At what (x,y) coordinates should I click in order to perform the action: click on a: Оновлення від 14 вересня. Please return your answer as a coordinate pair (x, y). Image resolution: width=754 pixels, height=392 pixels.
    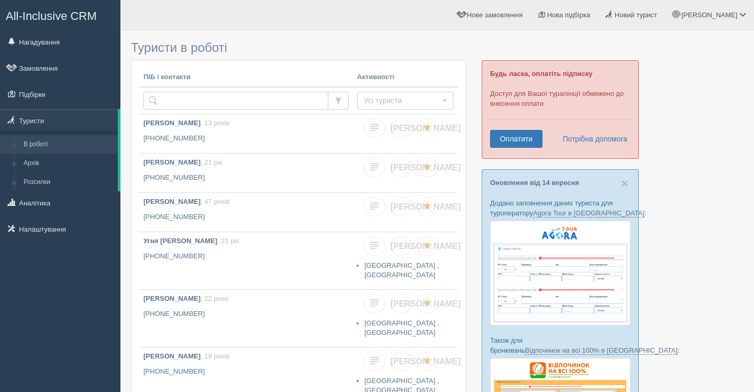
    Looking at the image, I should click on (535, 182).